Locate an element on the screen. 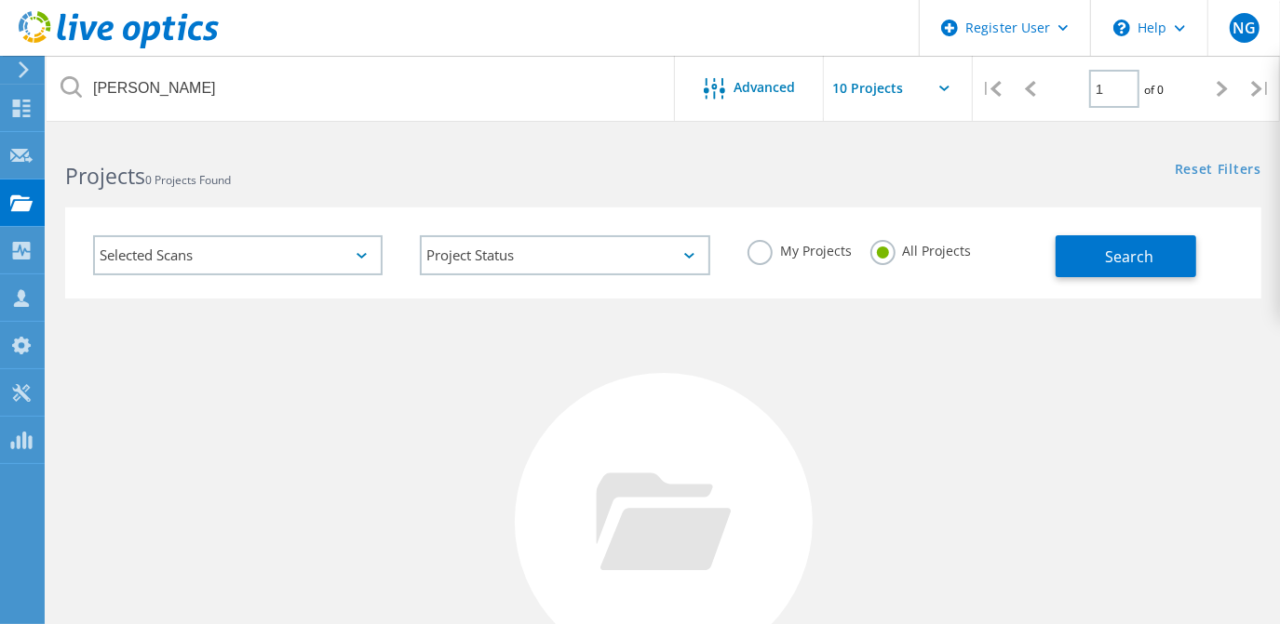 This screenshot has height=624, width=1280. span: of 0 is located at coordinates (1153, 89).